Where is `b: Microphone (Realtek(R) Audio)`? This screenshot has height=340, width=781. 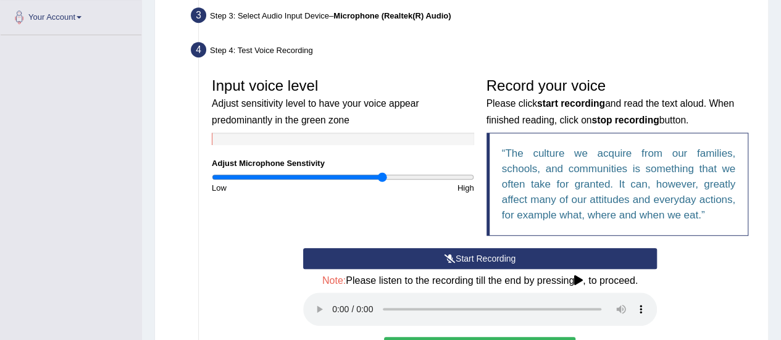 b: Microphone (Realtek(R) Audio) is located at coordinates (392, 15).